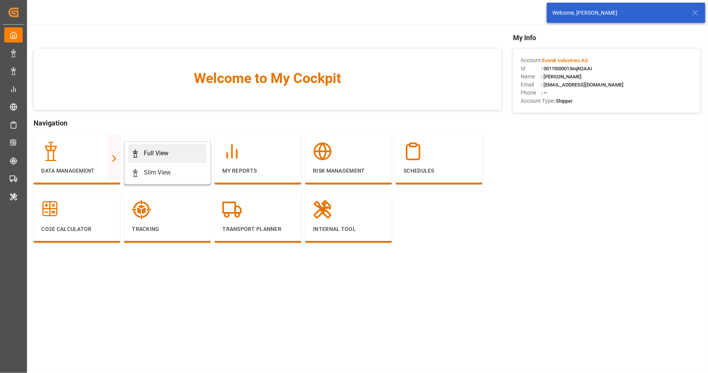  What do you see at coordinates (157, 172) in the screenshot?
I see `div: Slim View` at bounding box center [157, 172].